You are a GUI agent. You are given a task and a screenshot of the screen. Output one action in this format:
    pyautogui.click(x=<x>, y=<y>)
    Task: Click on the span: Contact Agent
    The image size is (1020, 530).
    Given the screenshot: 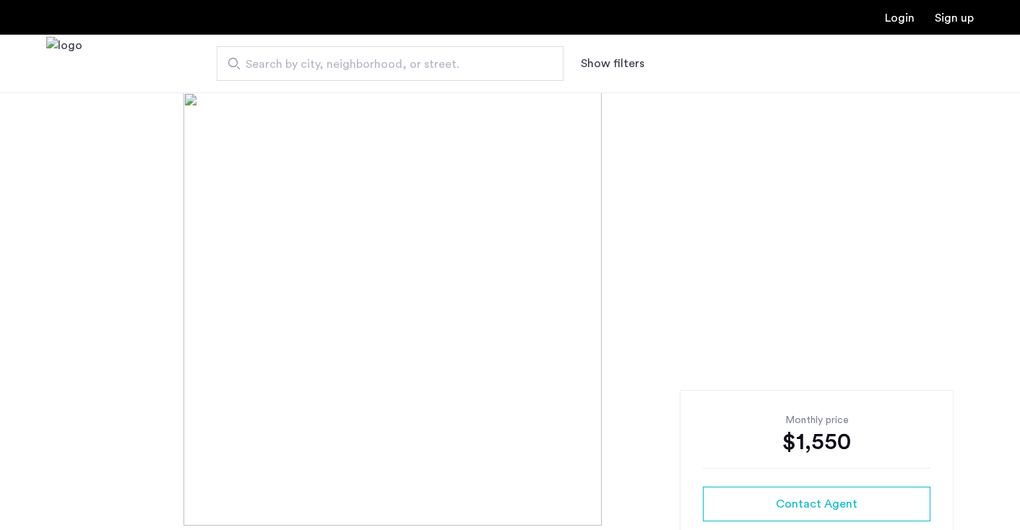 What is the action you would take?
    pyautogui.click(x=816, y=504)
    